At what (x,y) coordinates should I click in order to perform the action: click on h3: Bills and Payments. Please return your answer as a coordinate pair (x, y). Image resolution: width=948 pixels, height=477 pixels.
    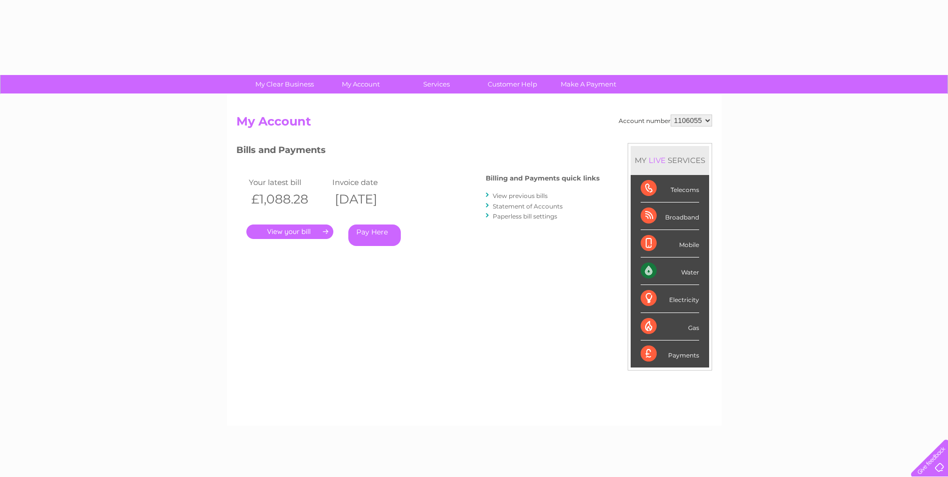
    Looking at the image, I should click on (418, 151).